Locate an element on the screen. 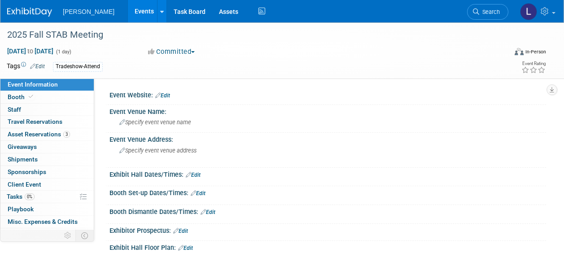 Image resolution: width=564 pixels, height=253 pixels. button: Committed is located at coordinates (171, 52).